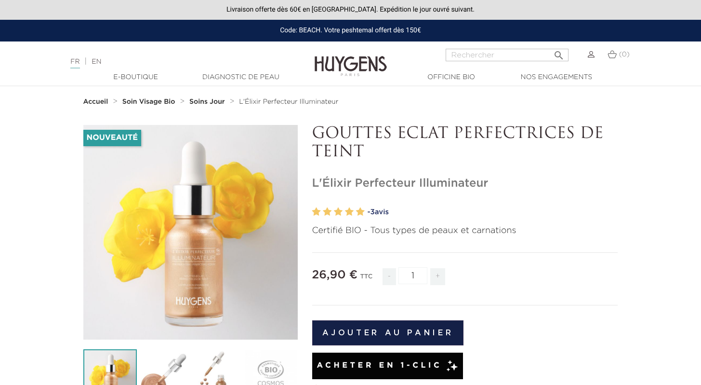 Image resolution: width=701 pixels, height=385 pixels. What do you see at coordinates (366, 279) in the screenshot?
I see `div: TTC` at bounding box center [366, 279].